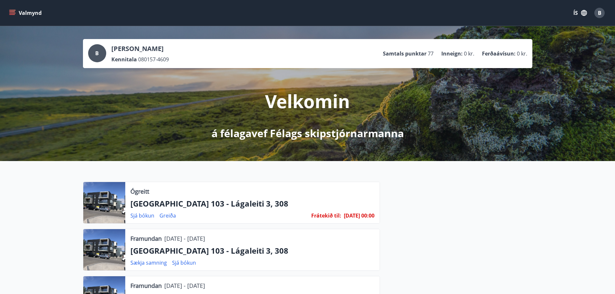 This screenshot has width=615, height=294. I want to click on p: Samtals punktar, so click(405, 54).